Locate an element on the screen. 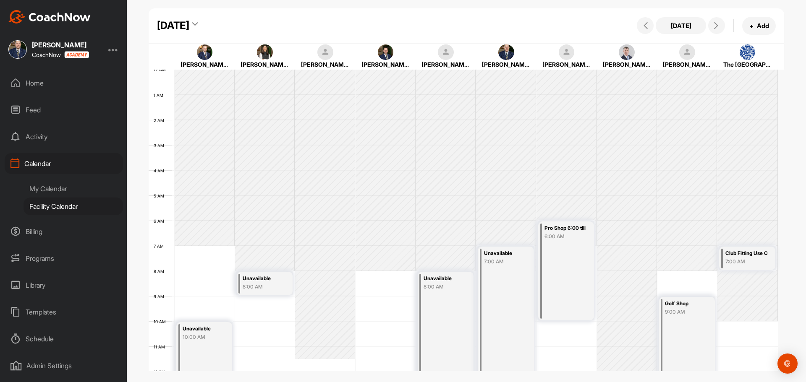 This screenshot has height=382, width=806. div: 6 AM is located at coordinates (160, 221).